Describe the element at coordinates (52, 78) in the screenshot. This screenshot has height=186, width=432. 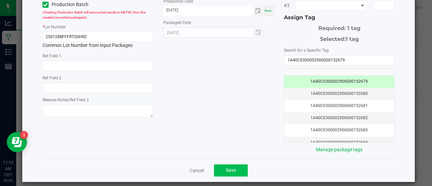
I see `label: Ref Field 2` at that location.